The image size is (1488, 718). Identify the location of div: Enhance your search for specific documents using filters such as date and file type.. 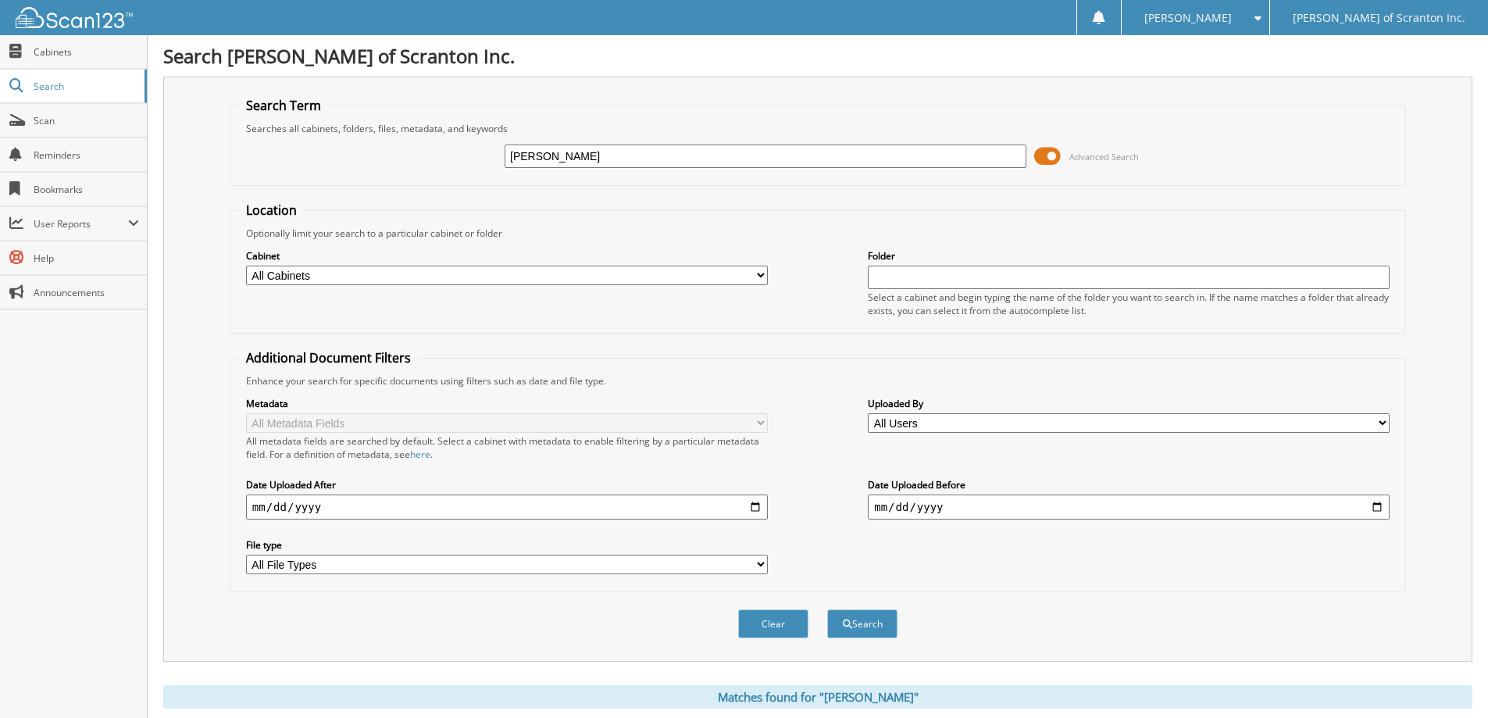
(818, 380).